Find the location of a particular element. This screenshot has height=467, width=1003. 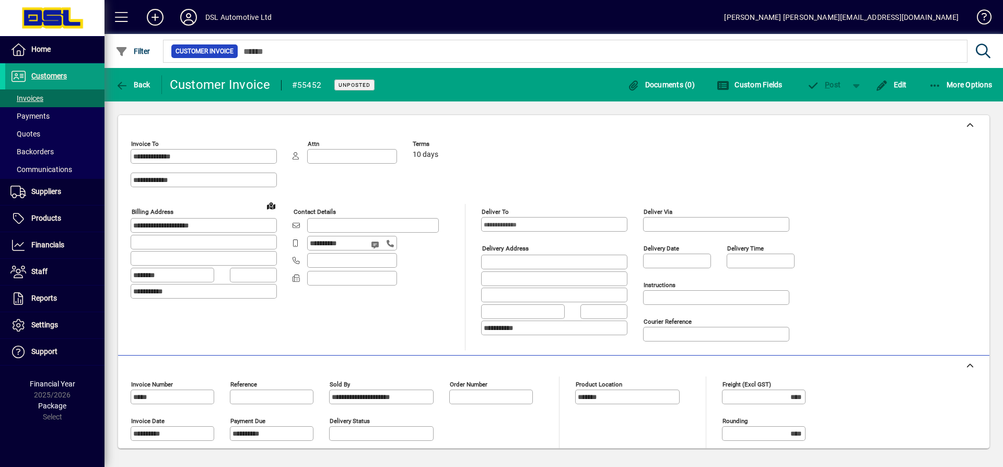

mat-label: Freight (excl GST) is located at coordinates (747, 384).